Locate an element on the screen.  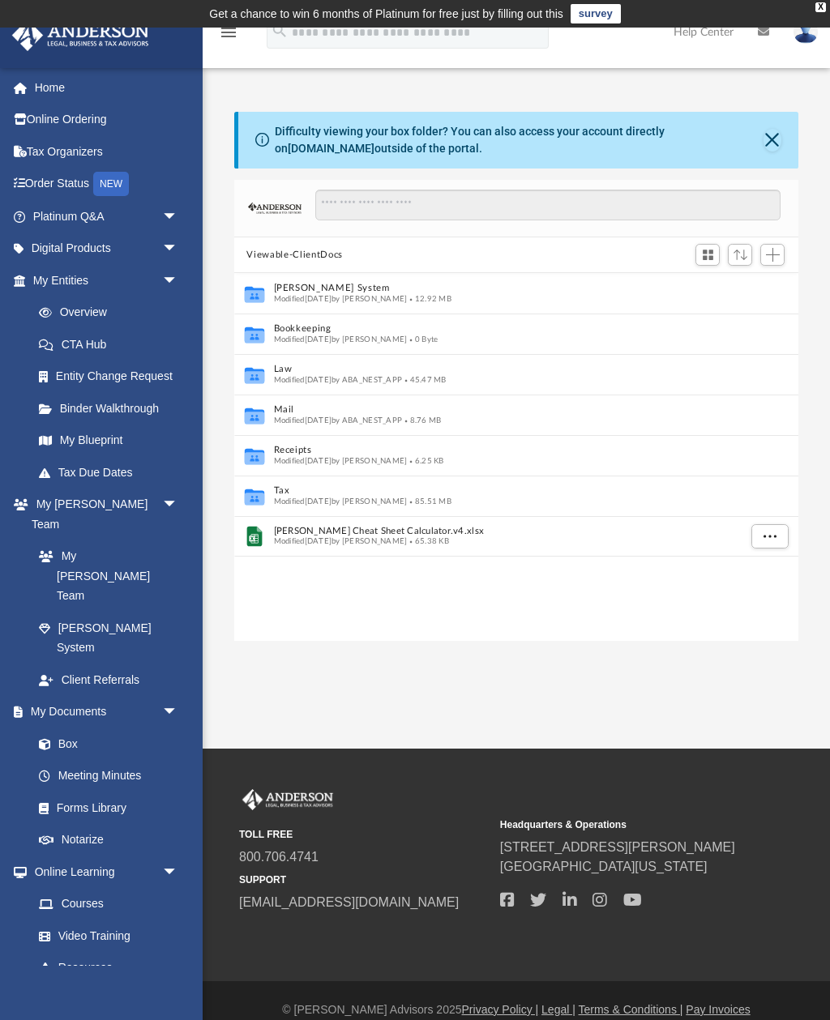
a: Client Referrals is located at coordinates (109, 680).